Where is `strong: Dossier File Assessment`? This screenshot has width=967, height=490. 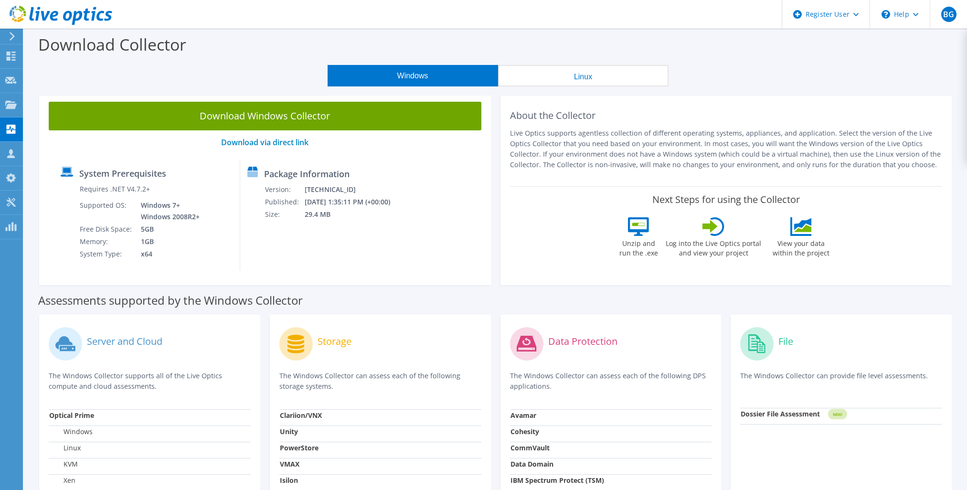 strong: Dossier File Assessment is located at coordinates (780, 413).